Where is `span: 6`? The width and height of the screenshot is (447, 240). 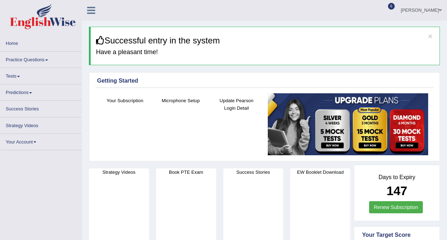
span: 6 is located at coordinates (392, 6).